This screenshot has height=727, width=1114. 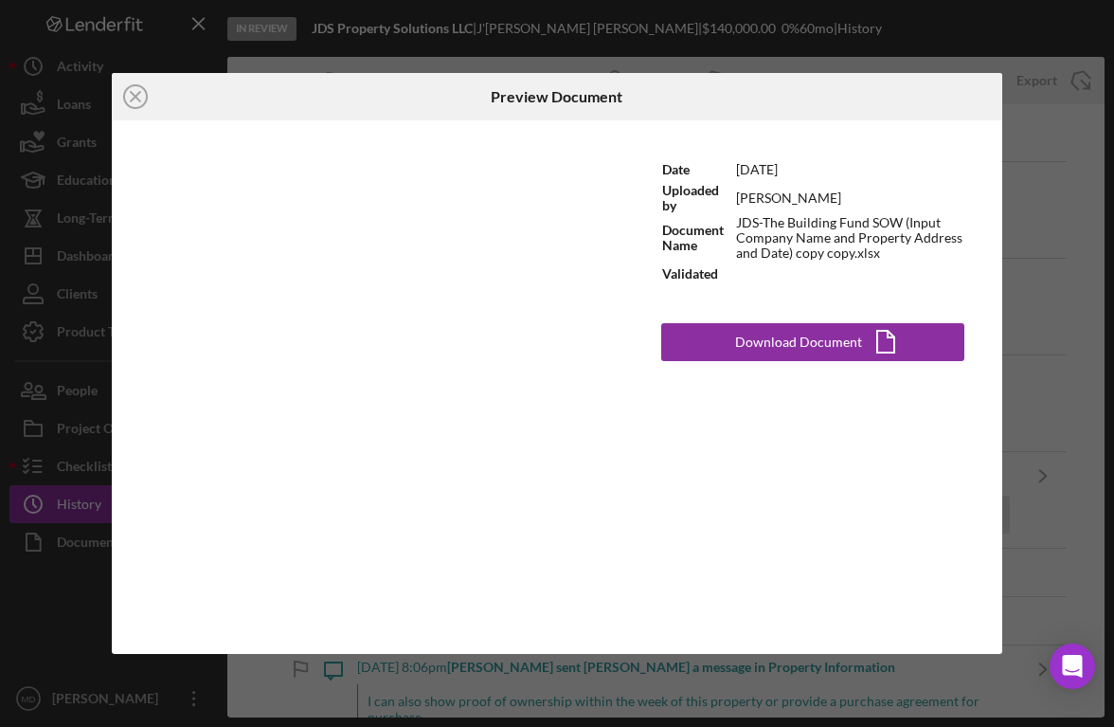 I want to click on button: Download Document, so click(x=813, y=342).